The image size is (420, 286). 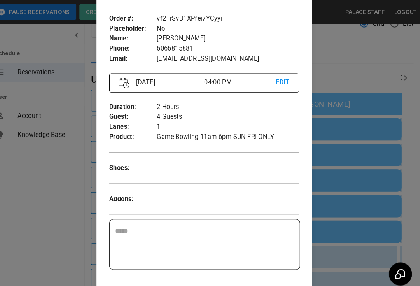 What do you see at coordinates (140, 47) in the screenshot?
I see `p: Phone :` at bounding box center [140, 47].